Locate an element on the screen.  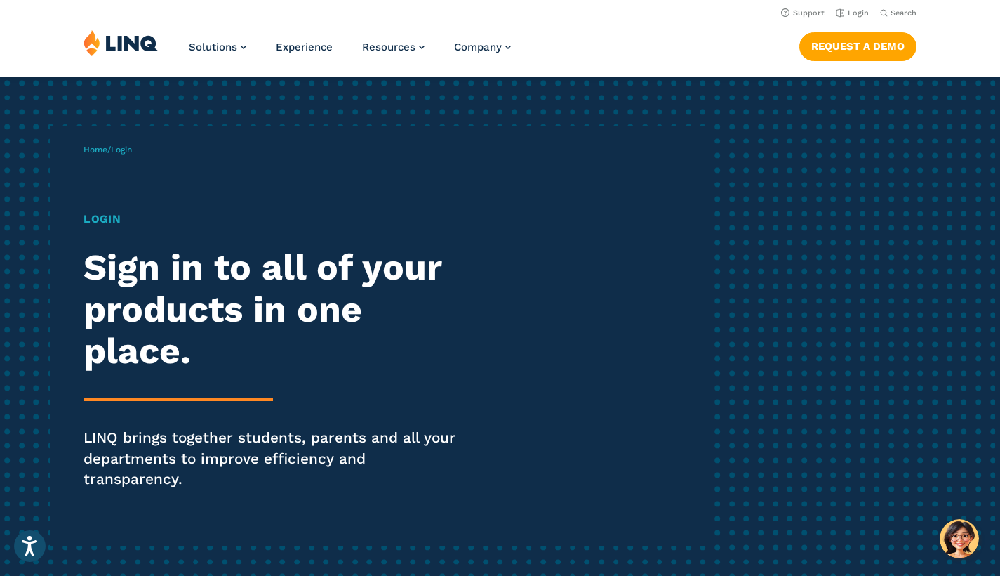
button: Open Search Bar is located at coordinates (899, 13).